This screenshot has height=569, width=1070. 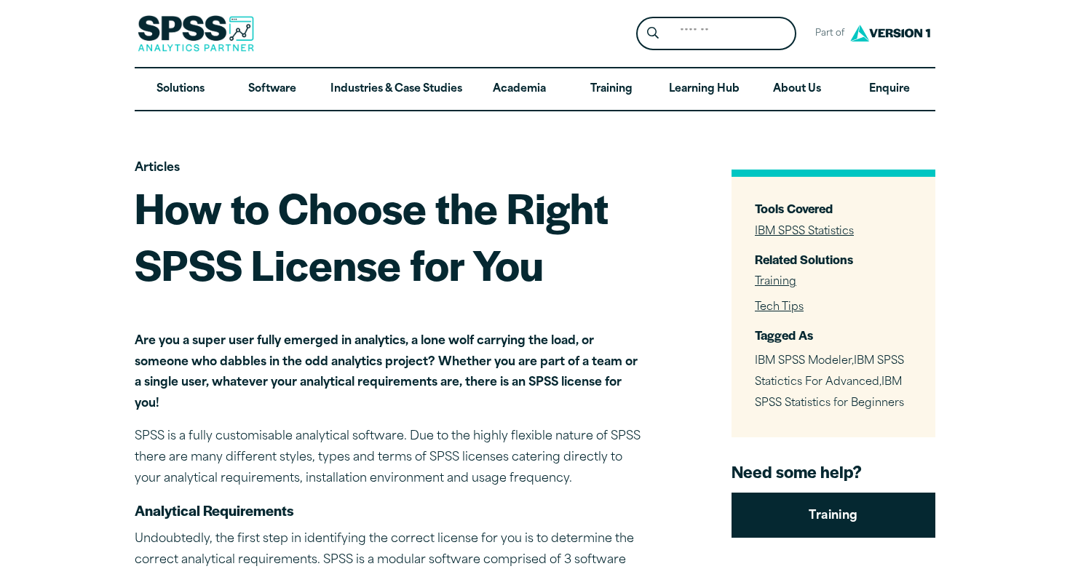 What do you see at coordinates (389, 168) in the screenshot?
I see `p: Articles` at bounding box center [389, 168].